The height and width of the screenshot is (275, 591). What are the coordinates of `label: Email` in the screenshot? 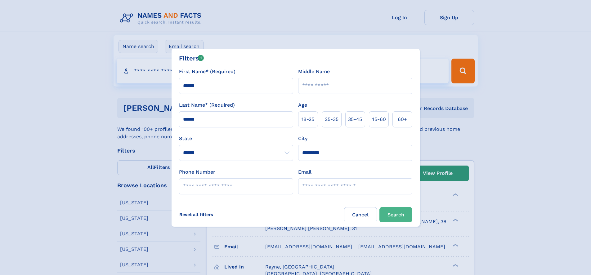 It's located at (305, 172).